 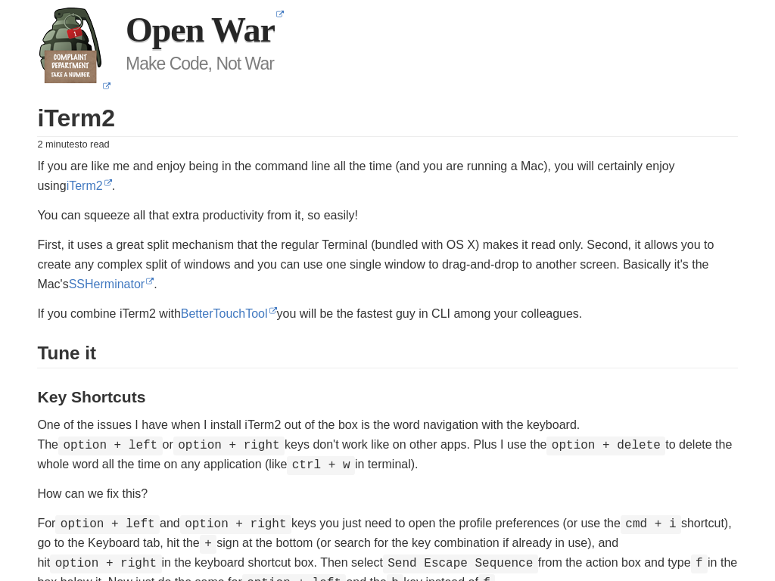 I want to click on code: Send Escape Sequence, so click(x=460, y=564).